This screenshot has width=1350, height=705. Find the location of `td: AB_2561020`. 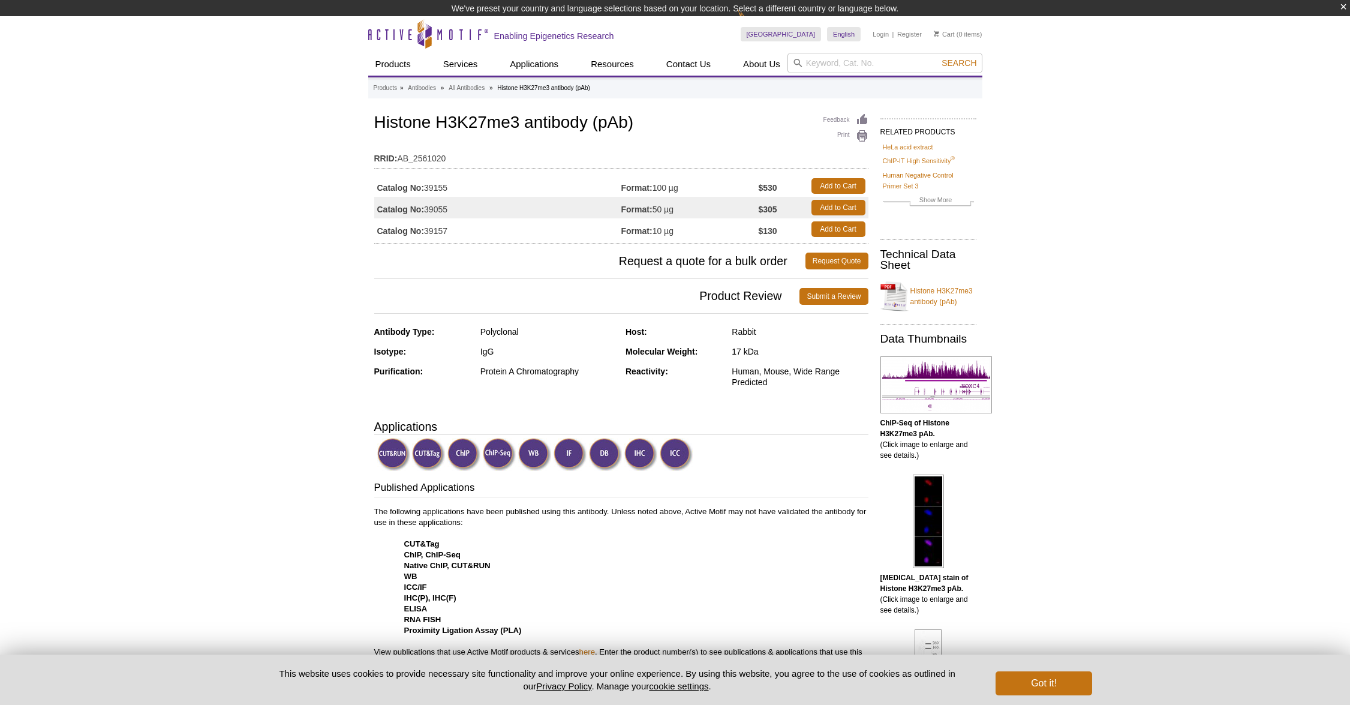

td: AB_2561020 is located at coordinates (621, 155).